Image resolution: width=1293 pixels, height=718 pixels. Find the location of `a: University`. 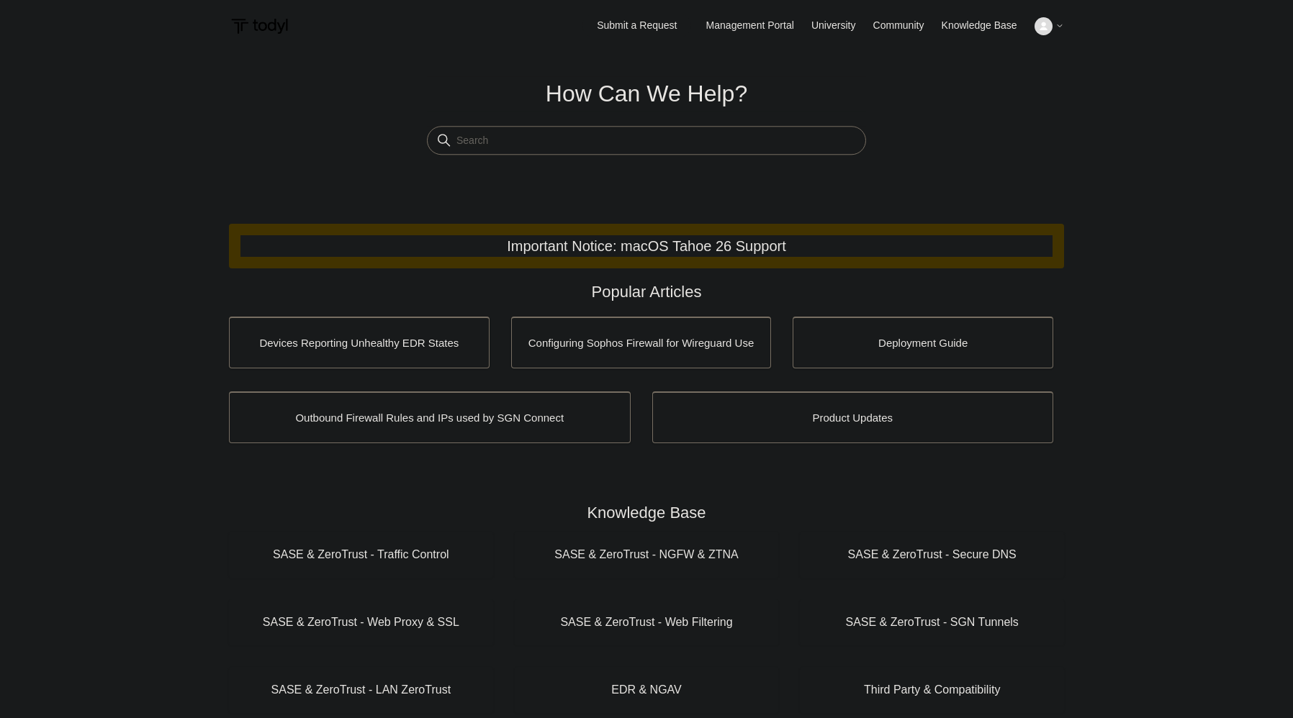

a: University is located at coordinates (840, 25).